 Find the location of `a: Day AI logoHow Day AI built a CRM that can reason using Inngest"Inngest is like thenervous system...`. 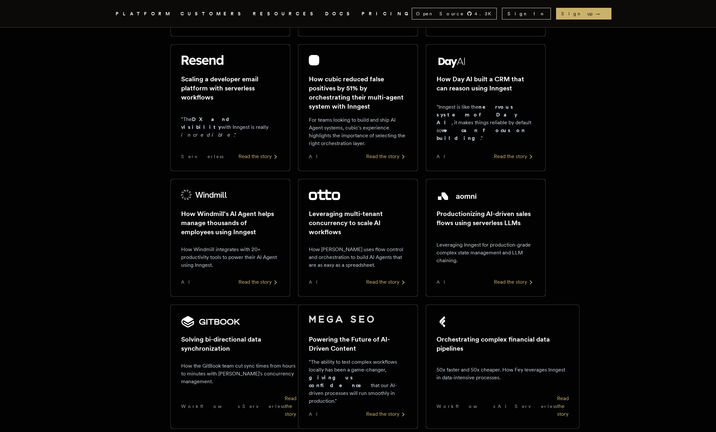

a: Day AI logoHow Day AI built a CRM that can reason using Inngest"Inngest is like thenervous system... is located at coordinates (485, 108).